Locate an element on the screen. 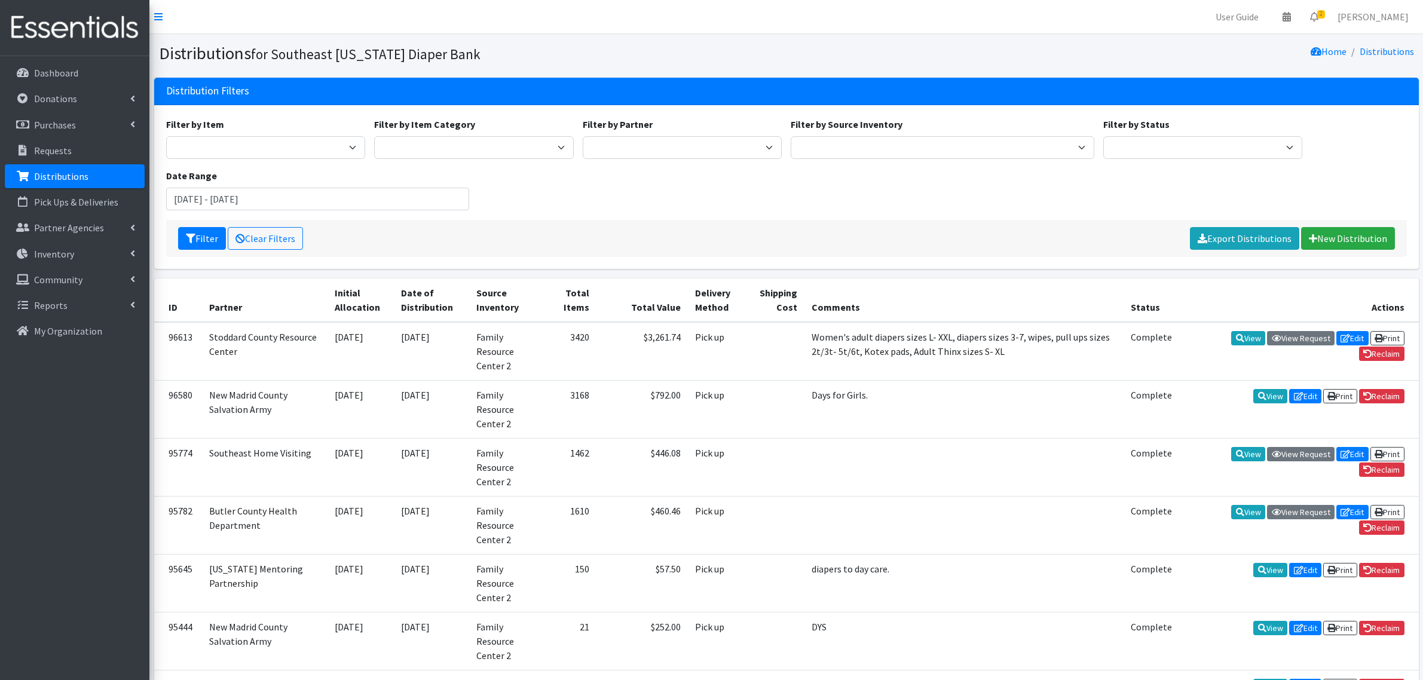 The height and width of the screenshot is (680, 1423). td: 1462 is located at coordinates (569, 467).